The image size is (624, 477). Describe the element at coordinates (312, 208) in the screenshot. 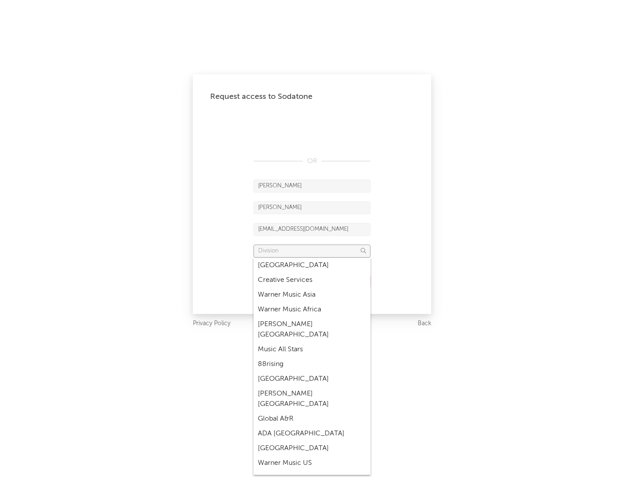

I see `input: Last Name` at that location.